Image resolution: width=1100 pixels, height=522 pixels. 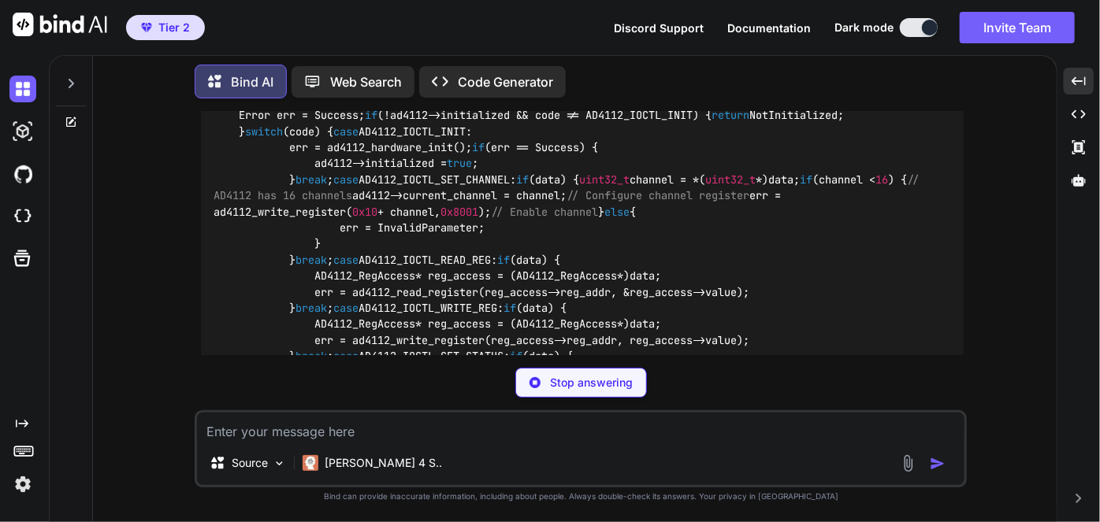 I want to click on button: Invite Team, so click(x=1017, y=28).